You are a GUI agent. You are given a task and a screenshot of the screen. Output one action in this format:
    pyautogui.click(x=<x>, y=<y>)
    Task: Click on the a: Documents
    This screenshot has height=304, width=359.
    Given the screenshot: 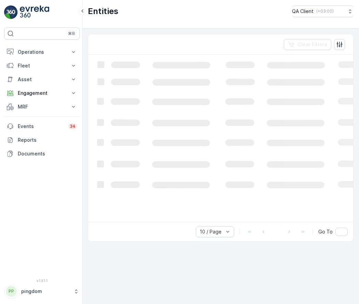 What is the action you would take?
    pyautogui.click(x=42, y=154)
    